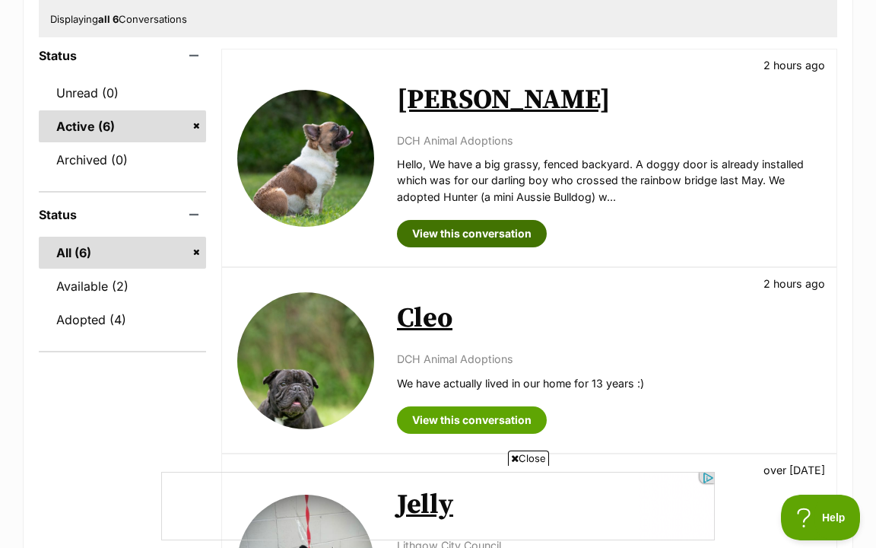  Describe the element at coordinates (119, 19) in the screenshot. I see `span: Displaying Conversations` at that location.